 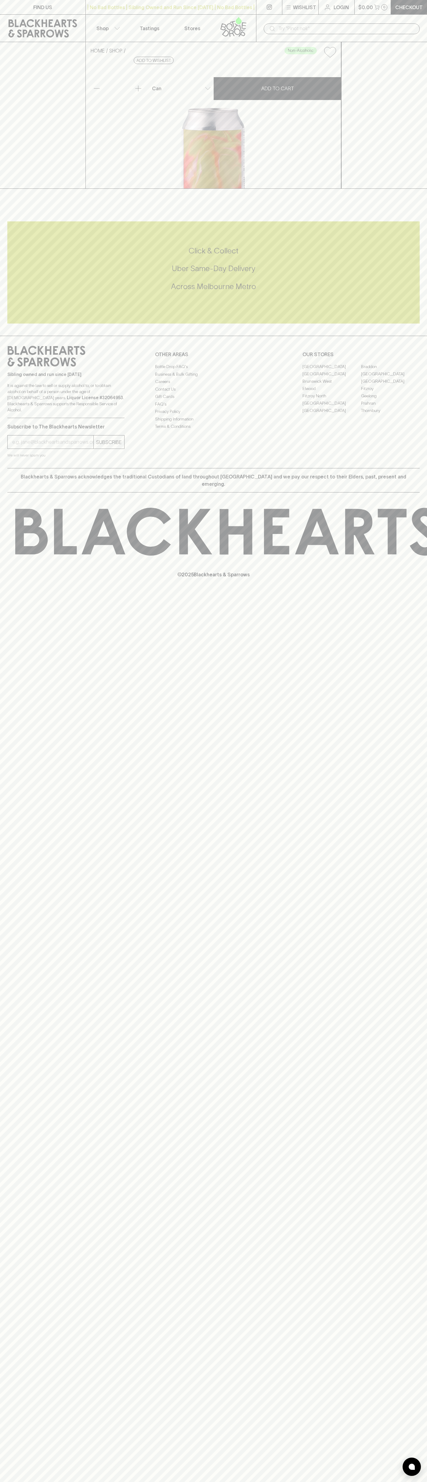 What do you see at coordinates (213, 419) in the screenshot?
I see `a: Shipping Information` at bounding box center [213, 419].